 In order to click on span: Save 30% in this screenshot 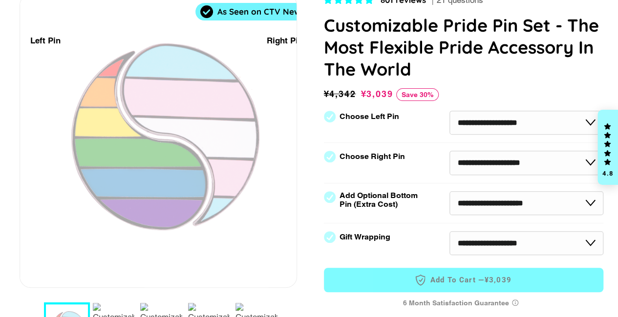, I will do `click(417, 95)`.